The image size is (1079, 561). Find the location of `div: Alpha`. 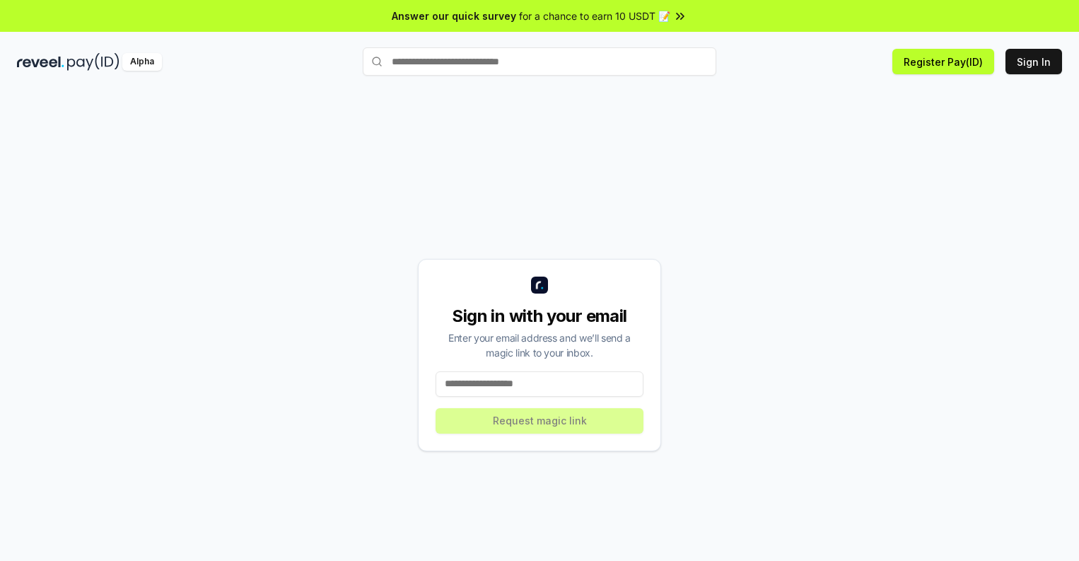

div: Alpha is located at coordinates (142, 61).